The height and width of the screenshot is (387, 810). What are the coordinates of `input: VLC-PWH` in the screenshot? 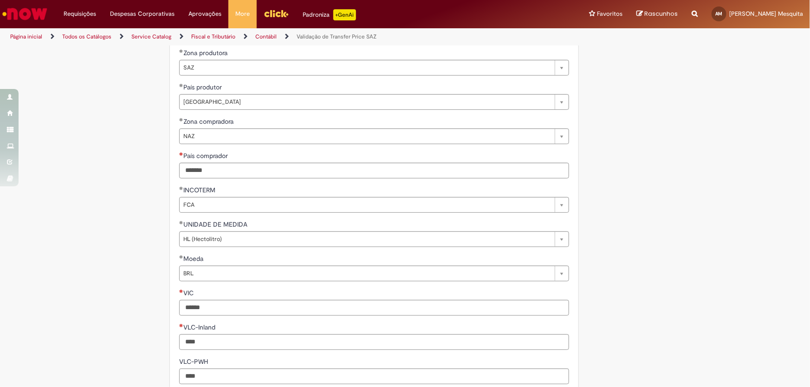 It's located at (374, 377).